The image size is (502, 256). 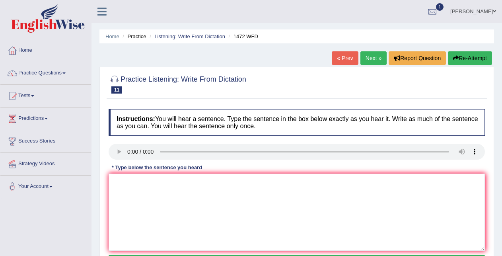 What do you see at coordinates (136, 119) in the screenshot?
I see `b: Instructions:` at bounding box center [136, 119].